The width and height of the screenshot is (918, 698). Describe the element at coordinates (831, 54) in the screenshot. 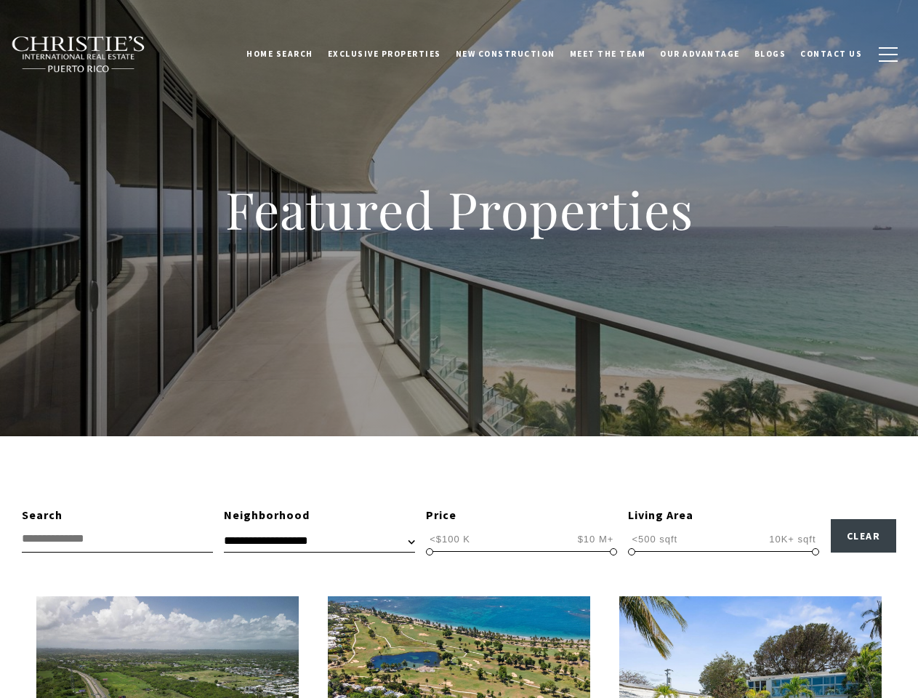

I see `span: Contact Us` at that location.